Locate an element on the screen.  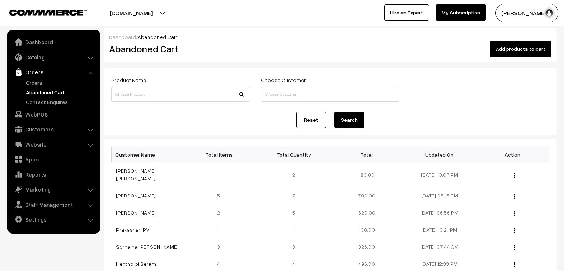
a: Abandoned Cart is located at coordinates (61, 92).